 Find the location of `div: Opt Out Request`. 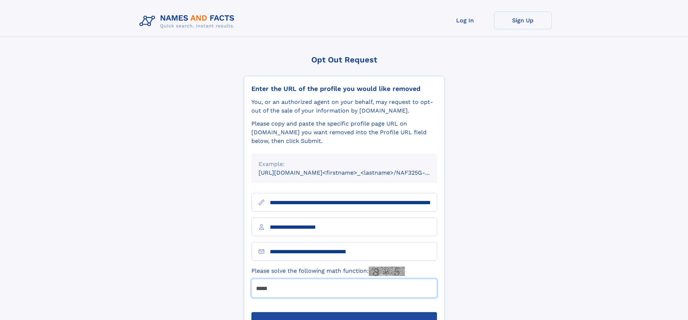

div: Opt Out Request is located at coordinates (344, 60).